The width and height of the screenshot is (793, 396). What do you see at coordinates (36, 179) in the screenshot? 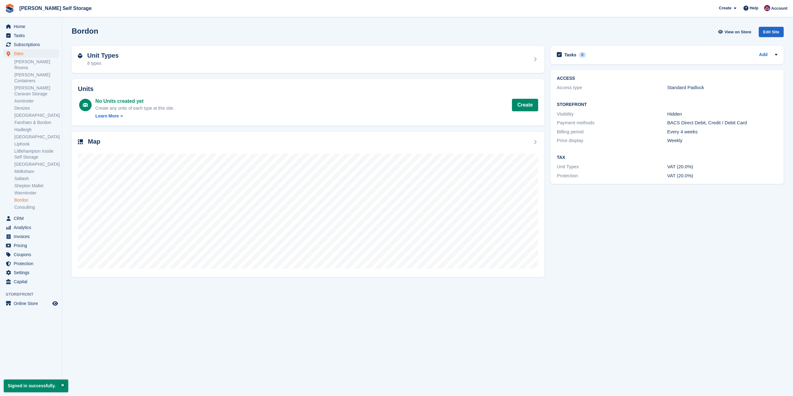
I see `a: Saltash` at bounding box center [36, 179].